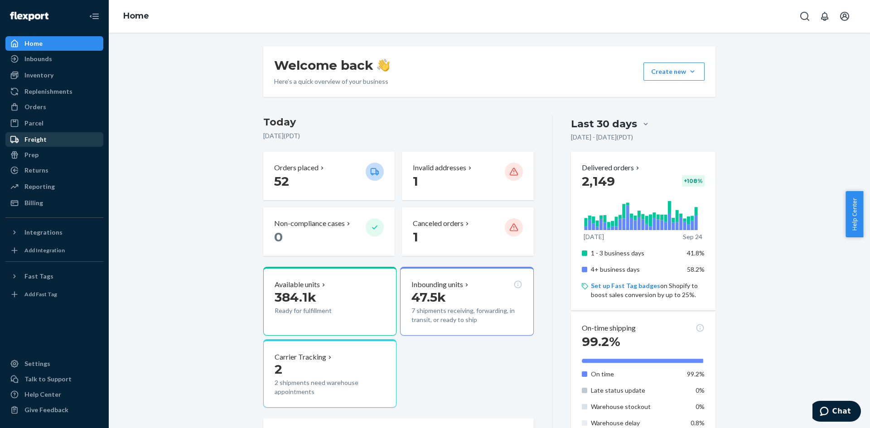 This screenshot has height=428, width=870. Describe the element at coordinates (635, 407) in the screenshot. I see `p: Warehouse stockout` at that location.